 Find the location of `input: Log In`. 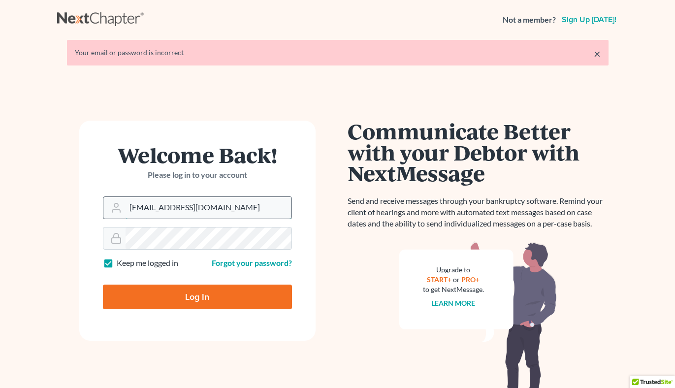

input: Log In is located at coordinates (197, 297).